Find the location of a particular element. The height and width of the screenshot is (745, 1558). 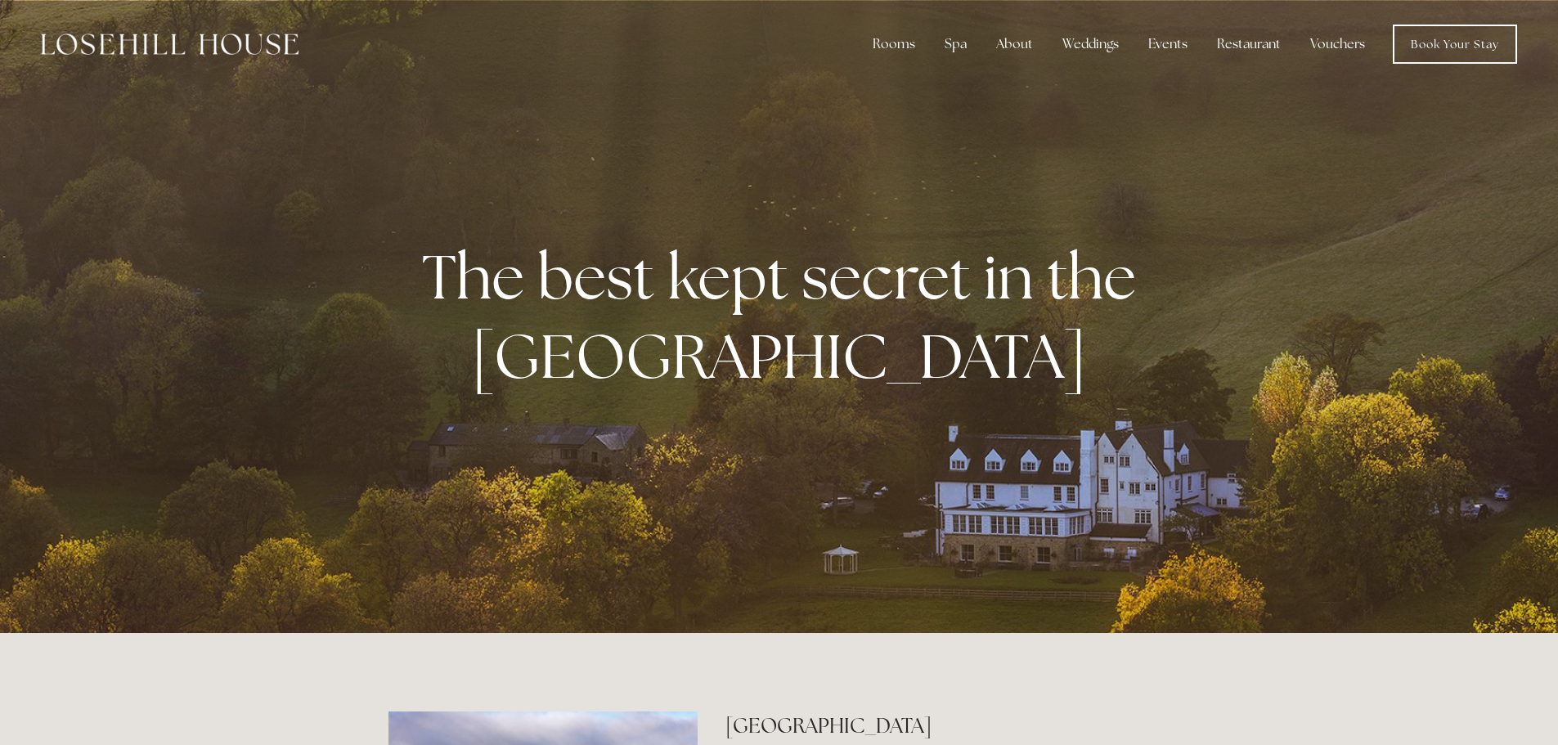

div: Restaurant is located at coordinates (1249, 44).